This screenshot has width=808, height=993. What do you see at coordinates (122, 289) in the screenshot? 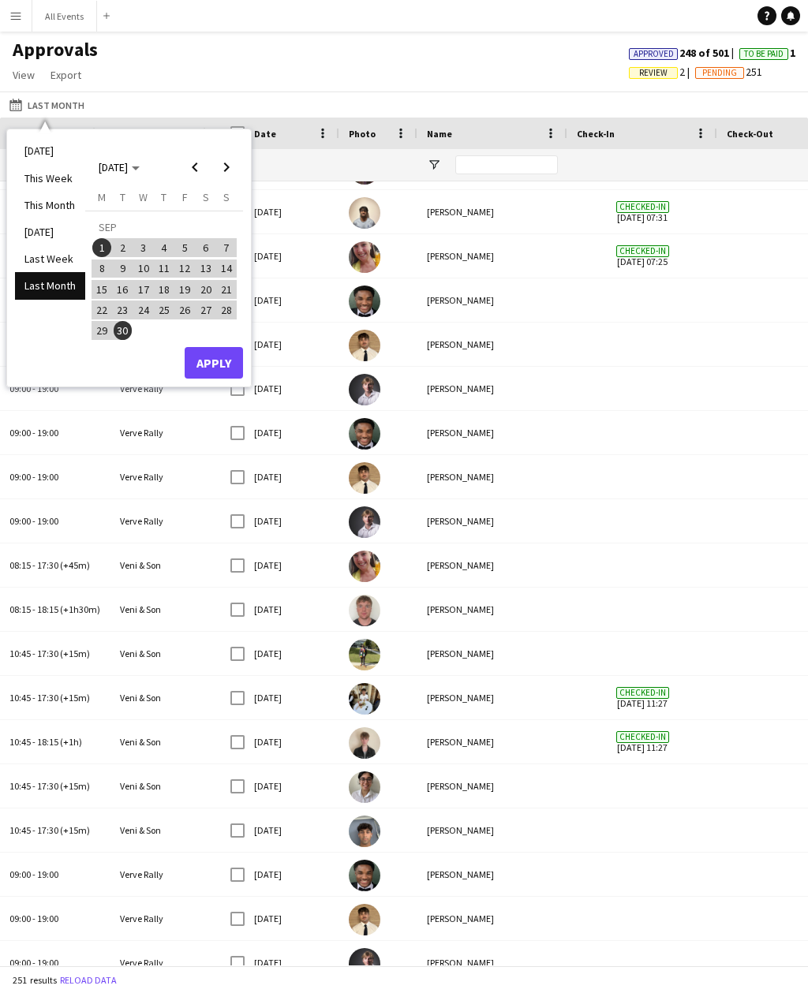
I see `button: 16-09-2025` at bounding box center [122, 289].